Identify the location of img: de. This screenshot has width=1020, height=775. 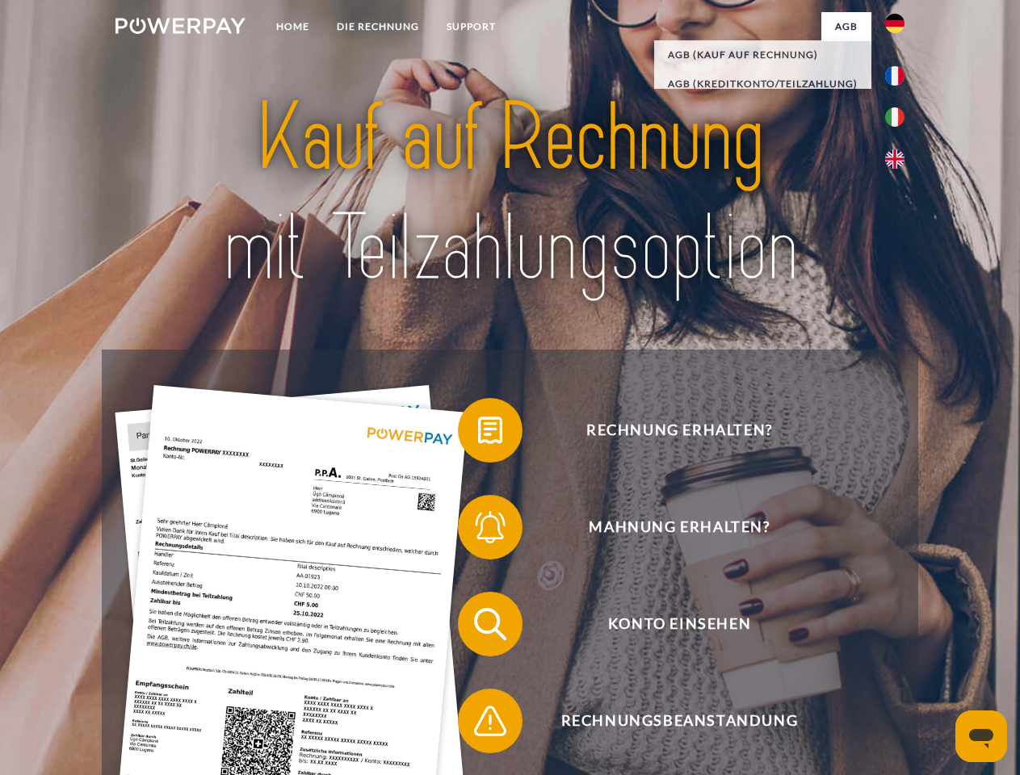
(894, 23).